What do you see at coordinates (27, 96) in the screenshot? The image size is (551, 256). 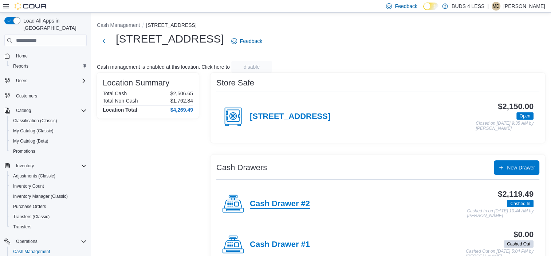 I see `a: Customers` at bounding box center [27, 96].